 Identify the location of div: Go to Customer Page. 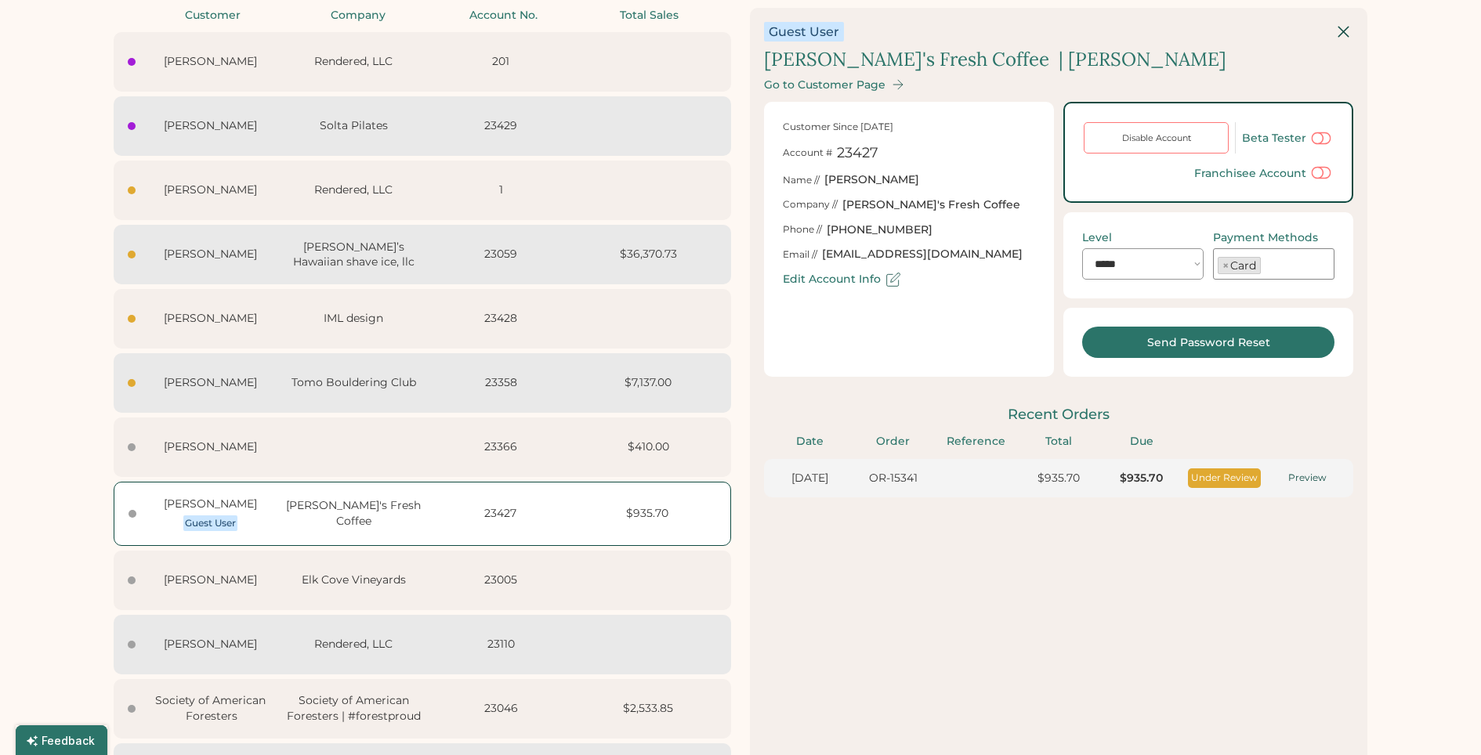
(824, 85).